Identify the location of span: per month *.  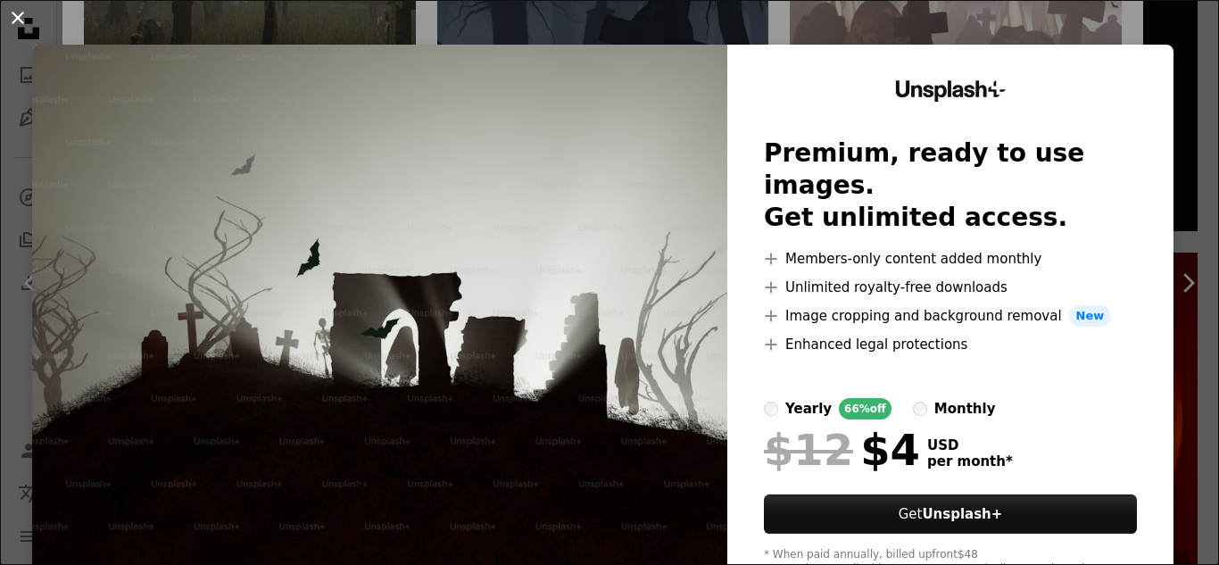
(970, 461).